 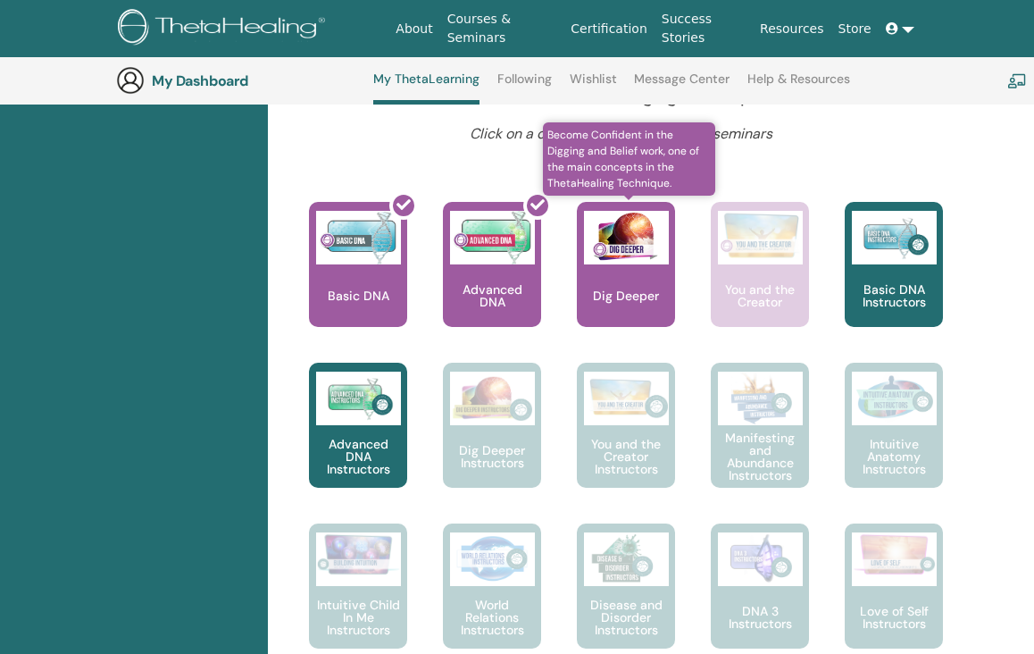 I want to click on a: Following, so click(x=524, y=86).